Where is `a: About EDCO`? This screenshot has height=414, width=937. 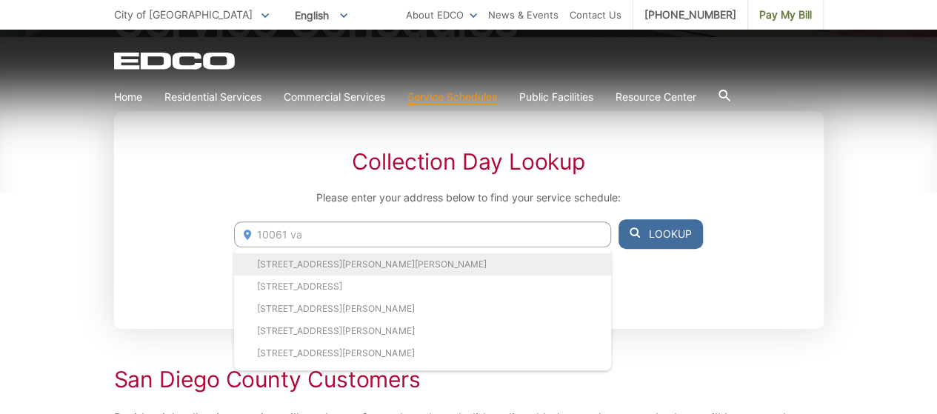 a: About EDCO is located at coordinates (441, 15).